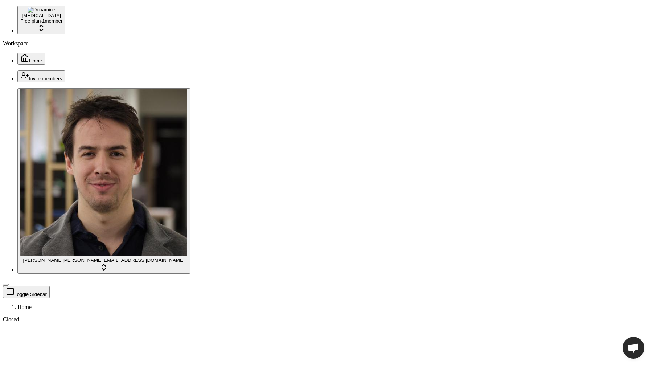 Image resolution: width=653 pixels, height=366 pixels. I want to click on div: Workspace, so click(327, 44).